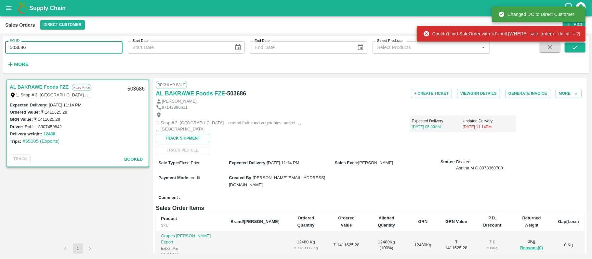  Describe the element at coordinates (386, 245) in the screenshot. I see `div: 12480 Kg ( 100 %)` at that location.